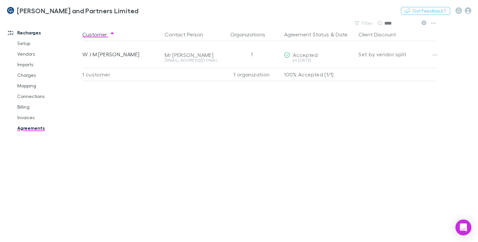 The height and width of the screenshot is (242, 478). I want to click on img: Coates and Partners Limited's Logo, so click(10, 11).